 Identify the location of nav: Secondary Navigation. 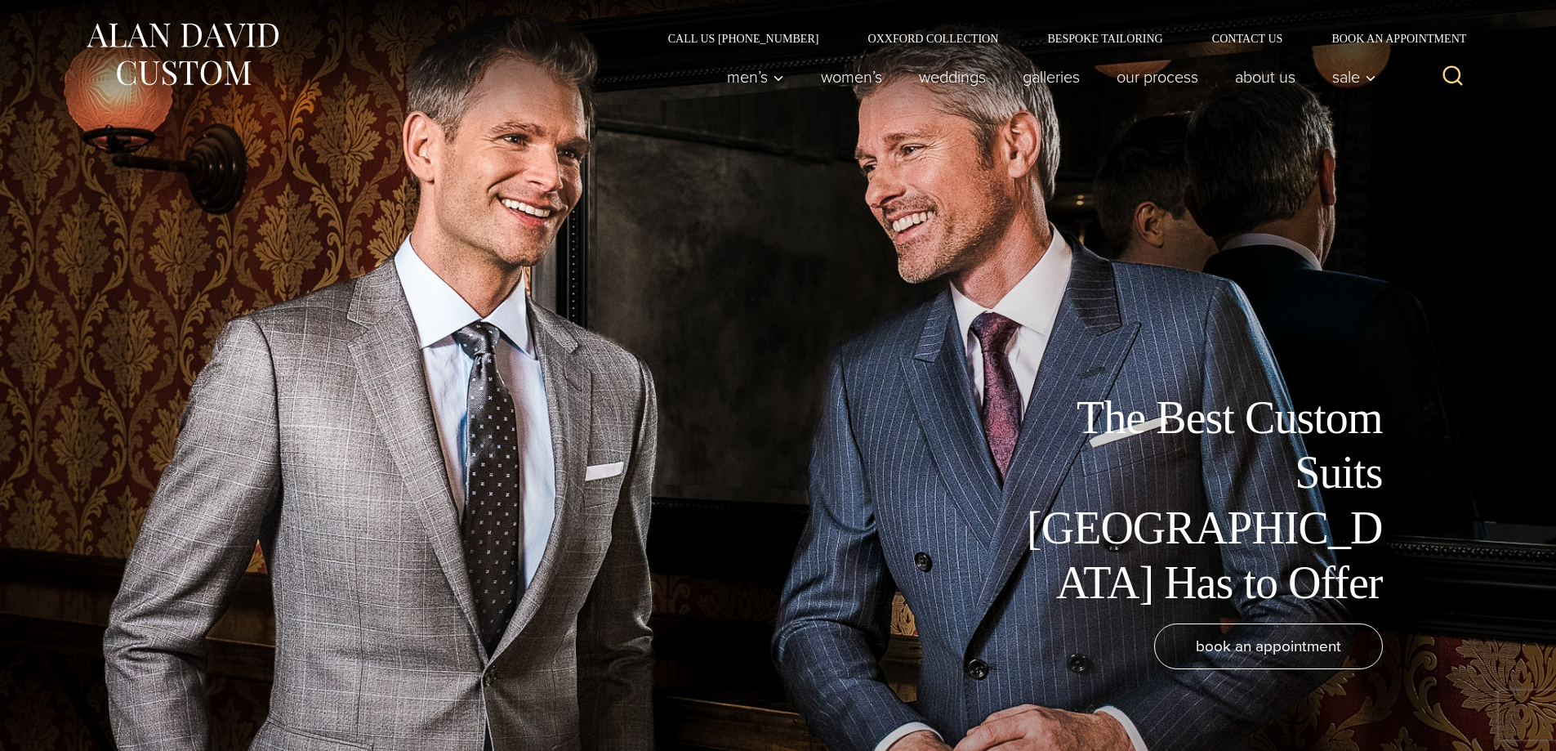
(1058, 38).